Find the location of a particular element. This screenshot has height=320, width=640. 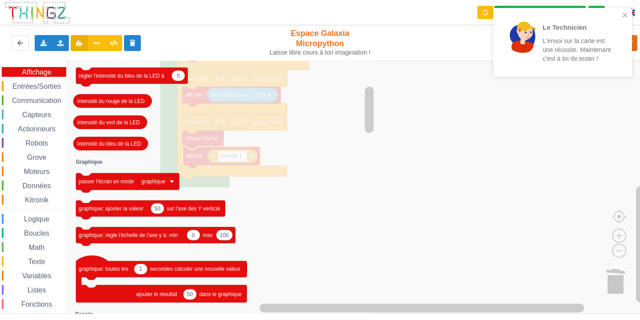

div: Espace Galaxia Micropython is located at coordinates (320, 42).